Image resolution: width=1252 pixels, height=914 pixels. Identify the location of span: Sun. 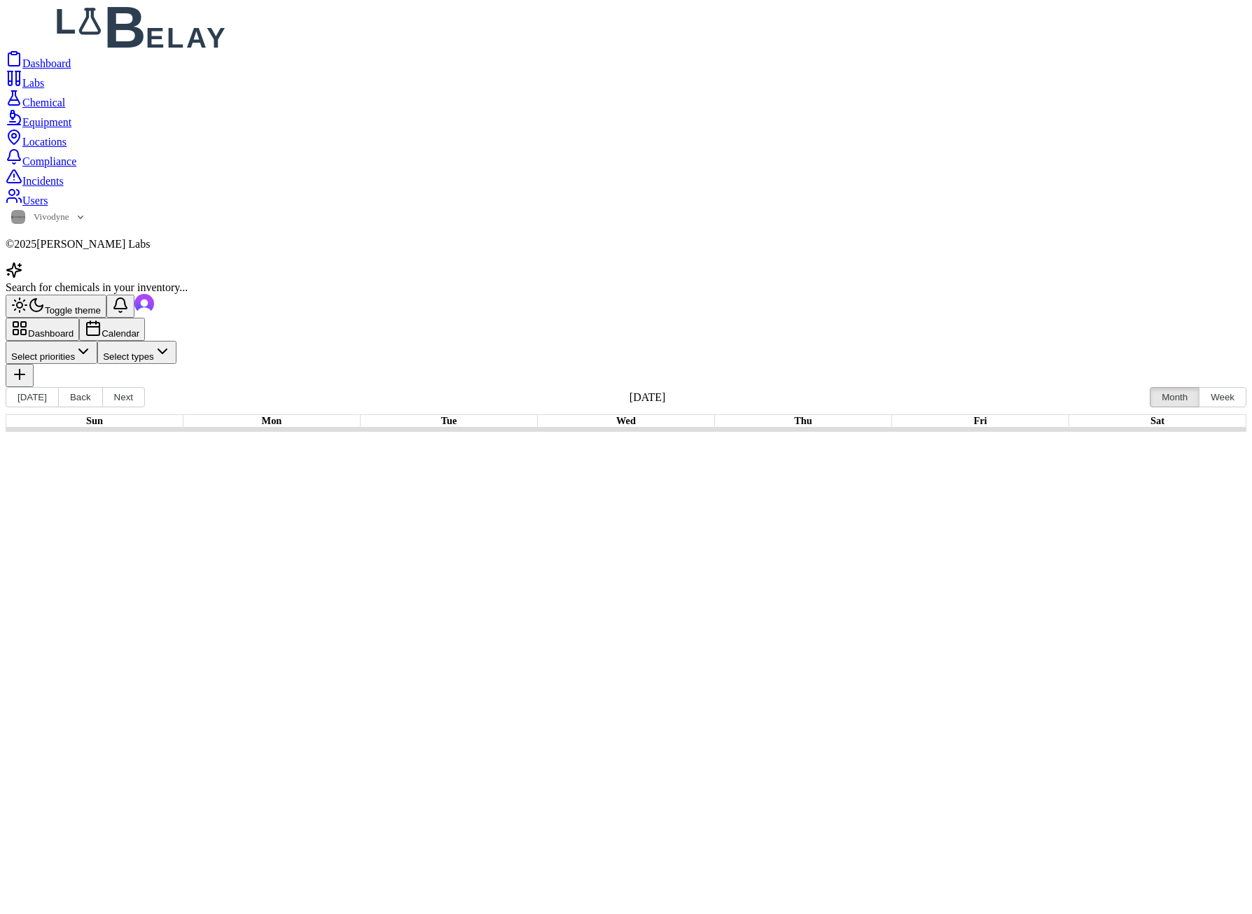
(94, 421).